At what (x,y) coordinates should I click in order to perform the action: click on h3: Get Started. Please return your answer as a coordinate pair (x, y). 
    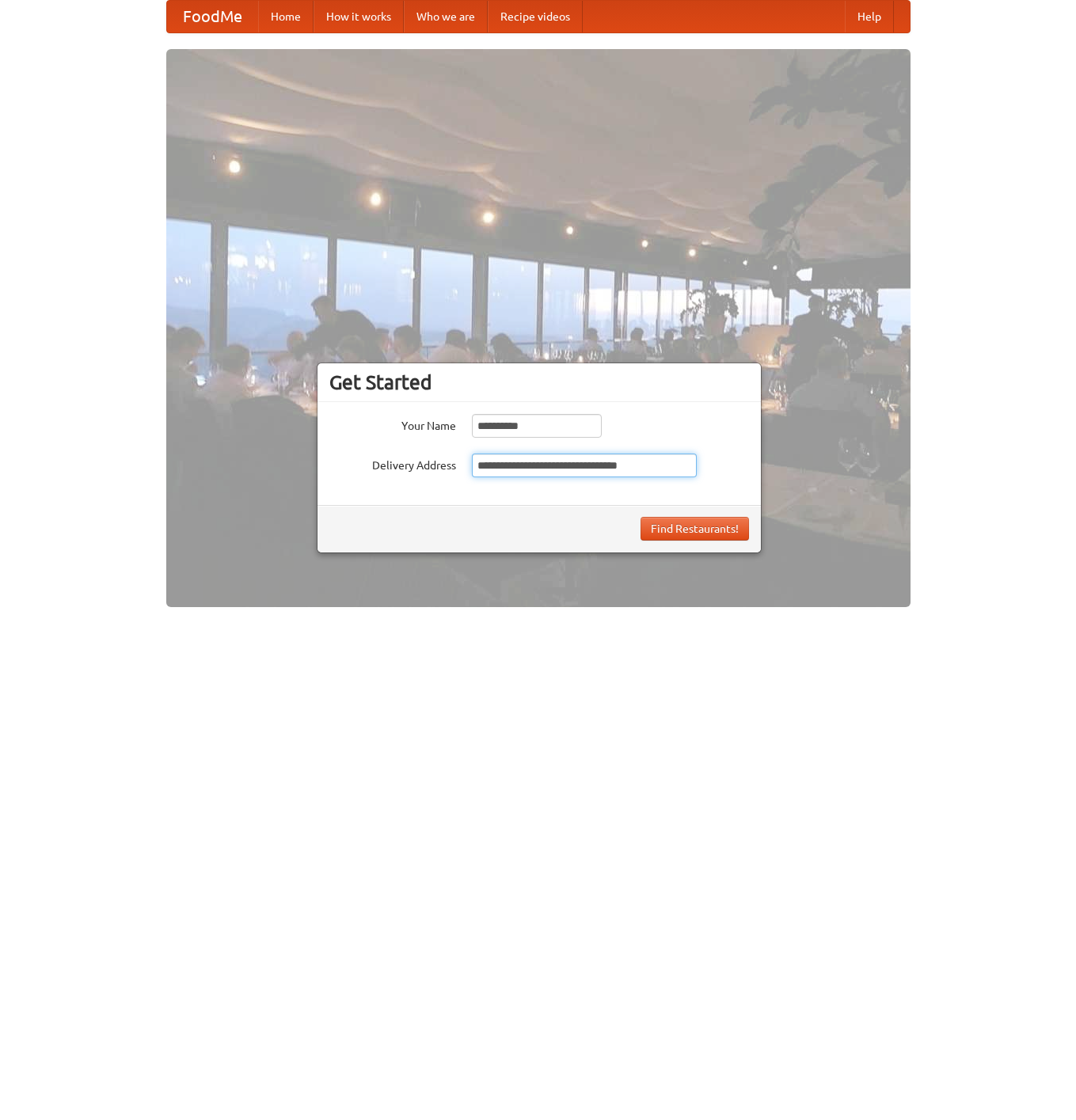
    Looking at the image, I should click on (539, 382).